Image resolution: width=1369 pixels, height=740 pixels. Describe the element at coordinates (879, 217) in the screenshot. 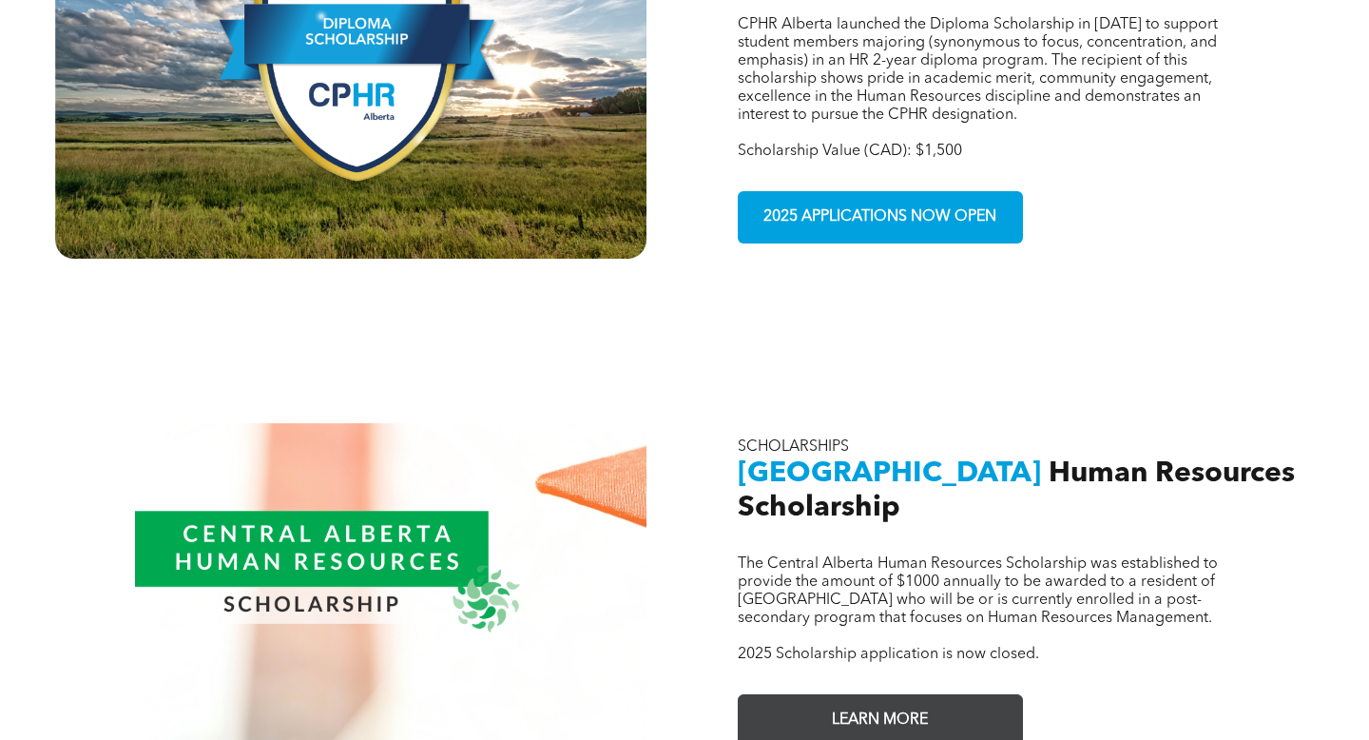

I see `span: 2025 APPLICATIONS NOW OPEN` at that location.